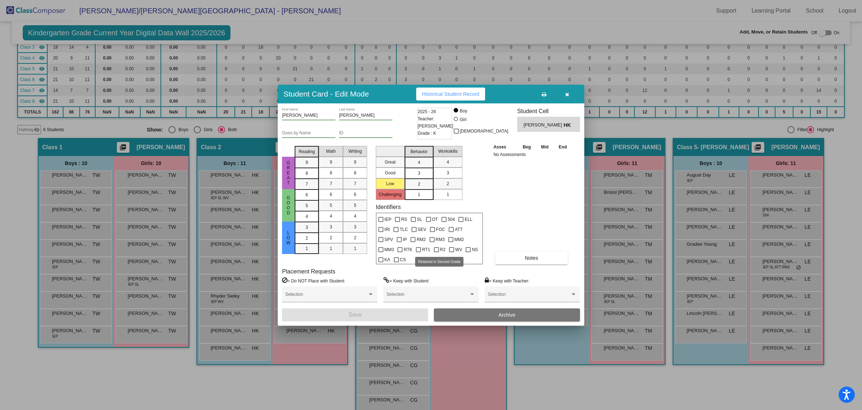 The width and height of the screenshot is (862, 410). Describe the element at coordinates (531, 258) in the screenshot. I see `span: Notes` at that location.